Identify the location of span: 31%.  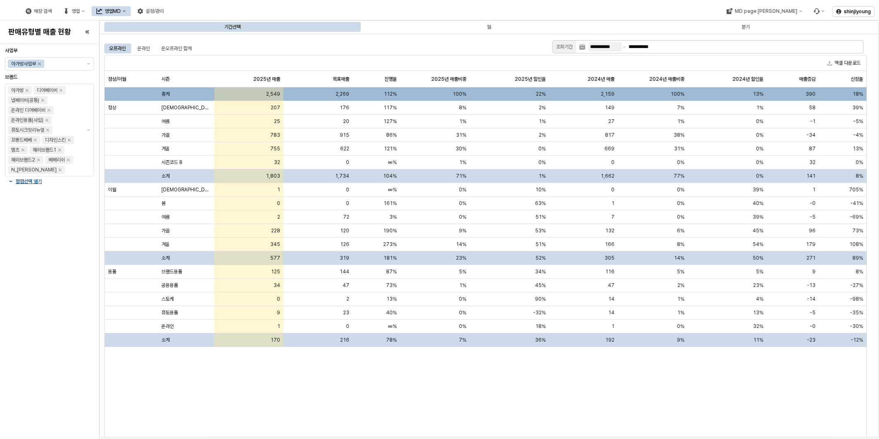
(461, 135).